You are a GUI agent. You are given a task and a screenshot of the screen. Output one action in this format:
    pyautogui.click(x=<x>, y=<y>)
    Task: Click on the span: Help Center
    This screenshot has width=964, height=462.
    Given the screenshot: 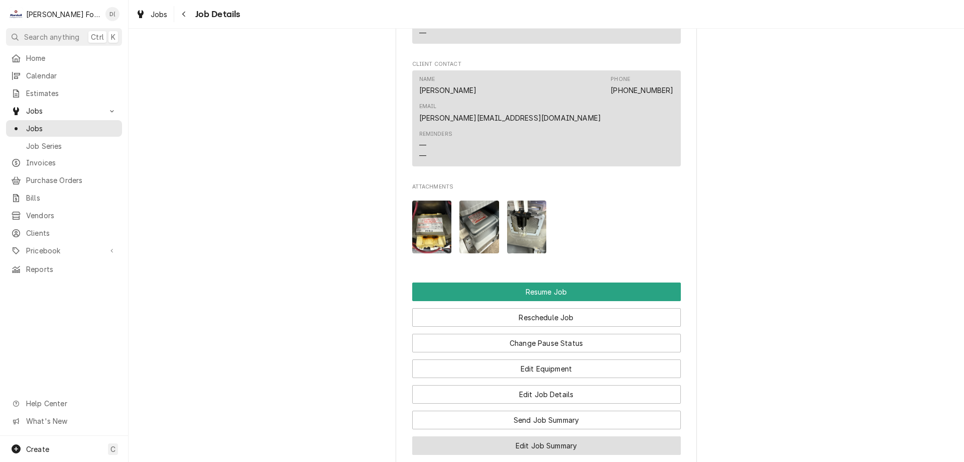 What is the action you would take?
    pyautogui.click(x=71, y=403)
    